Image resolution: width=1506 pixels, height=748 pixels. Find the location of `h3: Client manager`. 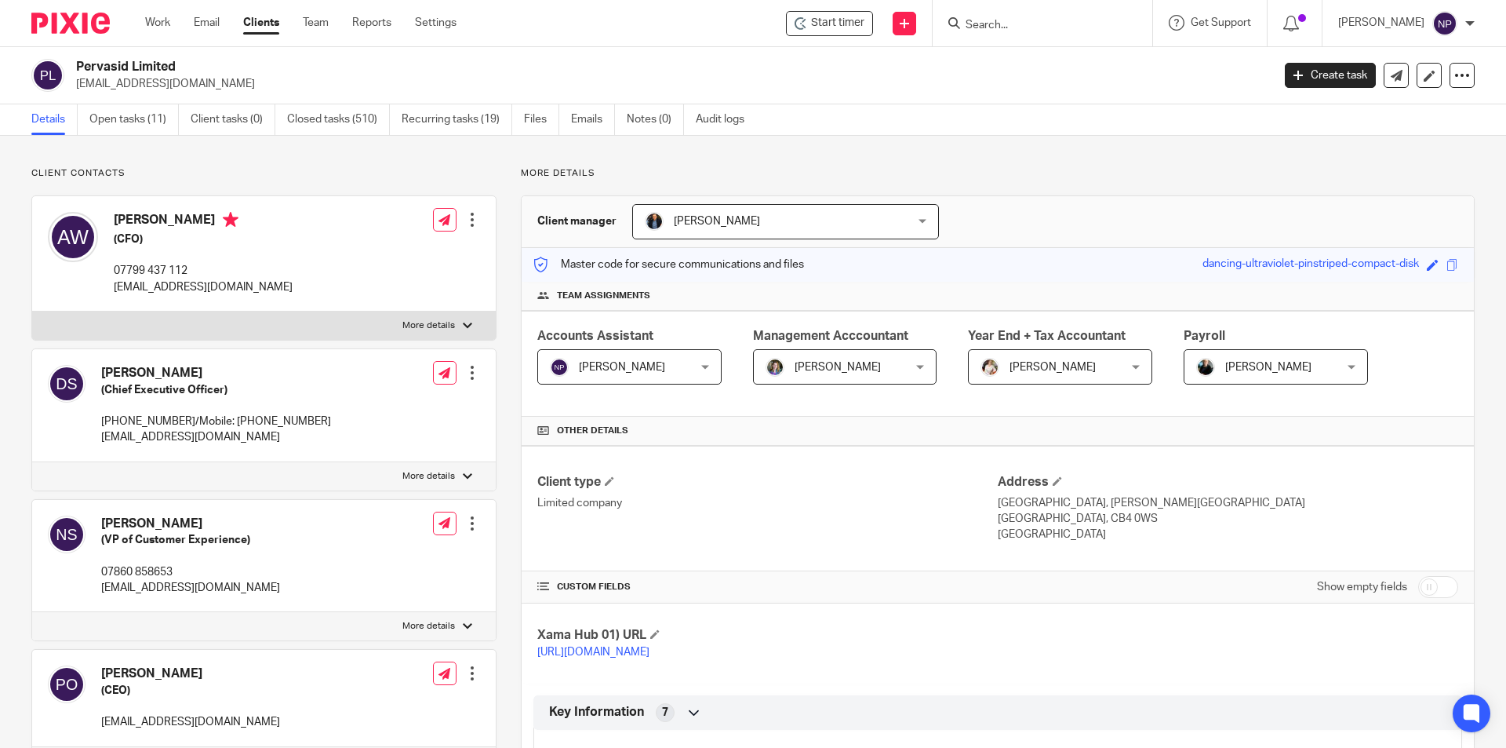

h3: Client manager is located at coordinates (577, 221).